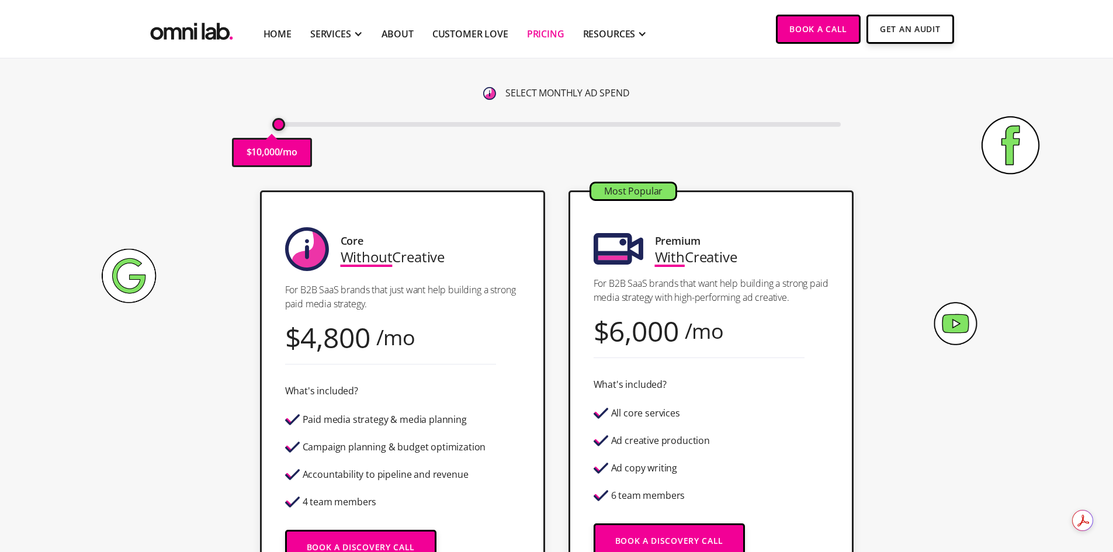 The height and width of the screenshot is (552, 1113). I want to click on div: Most Popular, so click(633, 191).